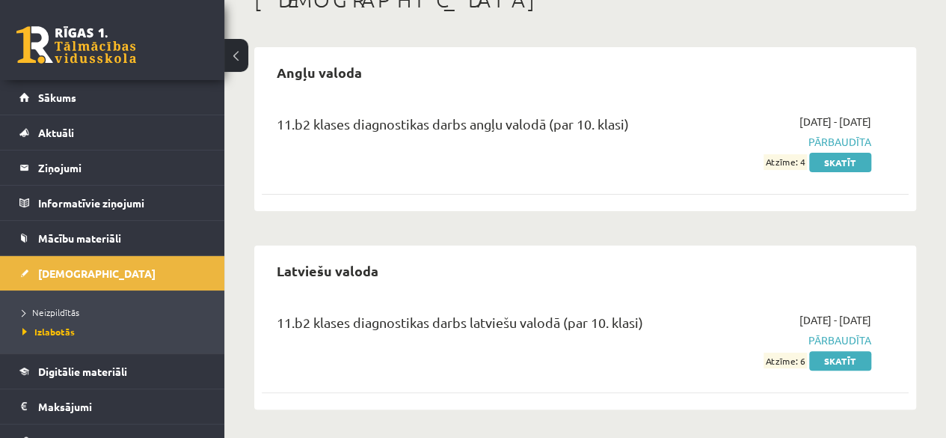  What do you see at coordinates (112, 238) in the screenshot?
I see `a: Mācību materiāli` at bounding box center [112, 238].